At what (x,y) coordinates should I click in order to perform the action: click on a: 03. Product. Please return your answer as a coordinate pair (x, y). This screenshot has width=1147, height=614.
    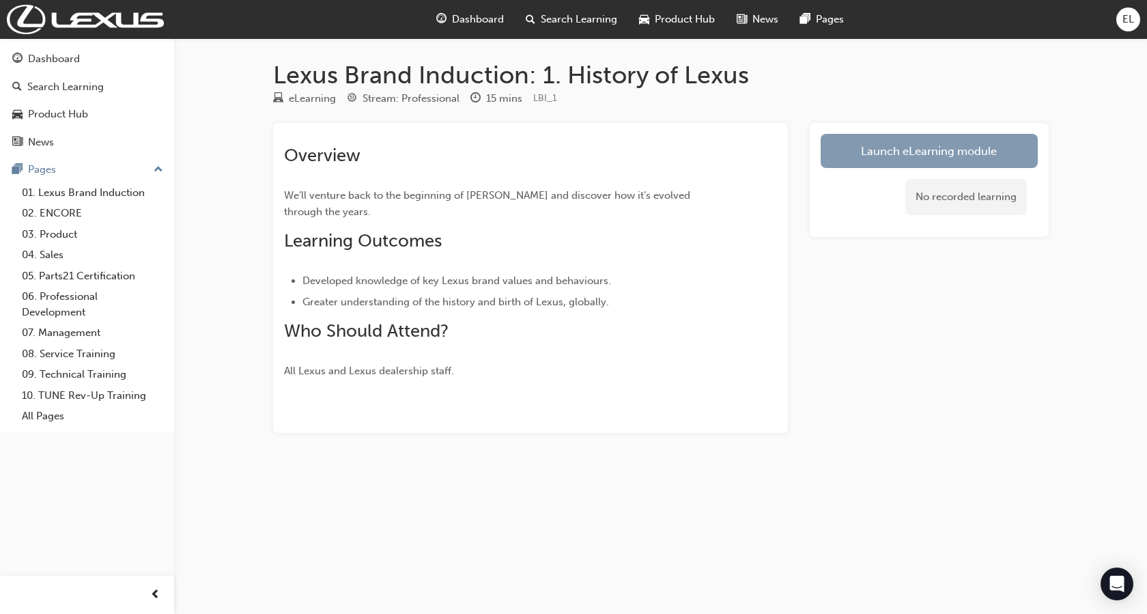
    Looking at the image, I should click on (92, 234).